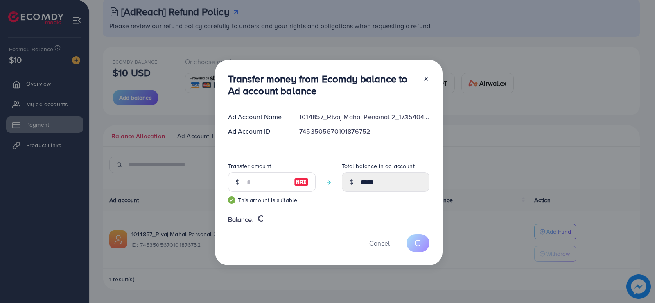  What do you see at coordinates (379, 243) in the screenshot?
I see `span: Cancel` at bounding box center [379, 243].